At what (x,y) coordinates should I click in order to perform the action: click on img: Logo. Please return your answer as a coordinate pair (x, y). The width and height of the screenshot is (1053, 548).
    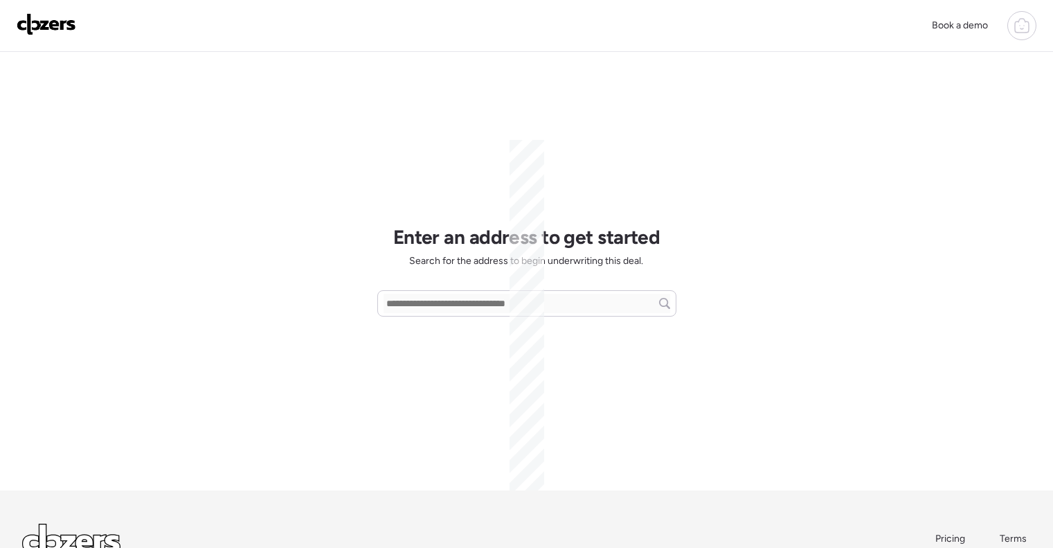
    Looking at the image, I should click on (46, 24).